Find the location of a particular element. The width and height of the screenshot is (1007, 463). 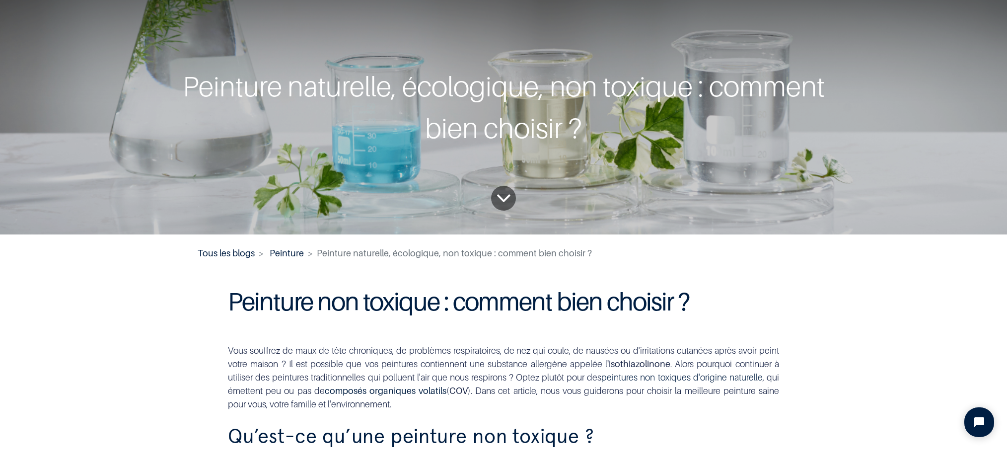

a: Tous les blogs is located at coordinates (226, 253).